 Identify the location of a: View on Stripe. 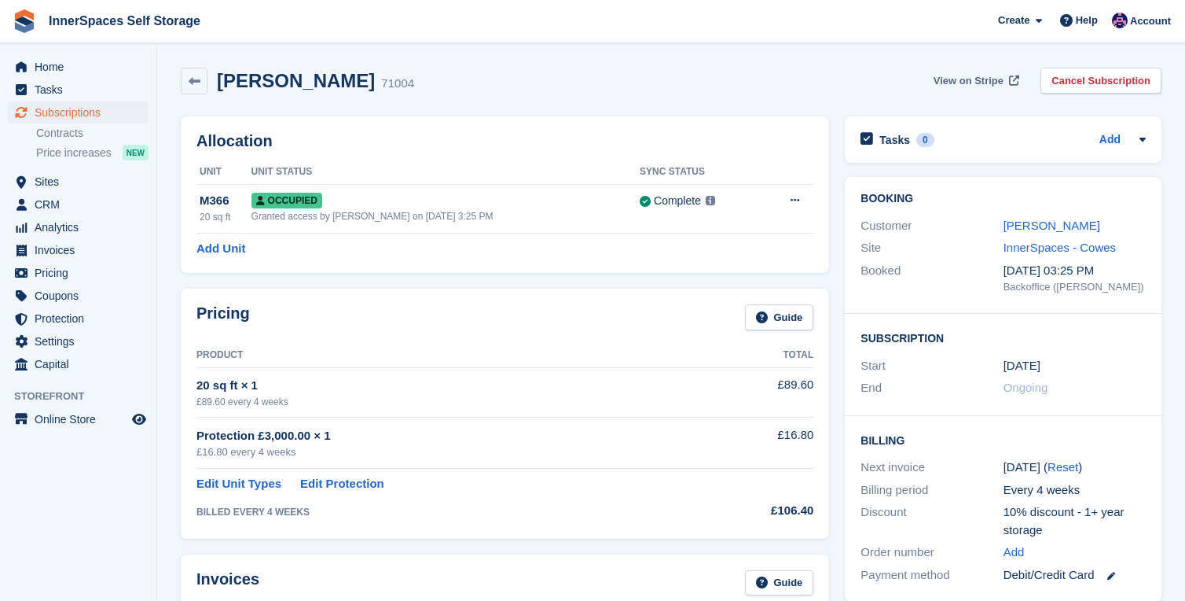
(975, 80).